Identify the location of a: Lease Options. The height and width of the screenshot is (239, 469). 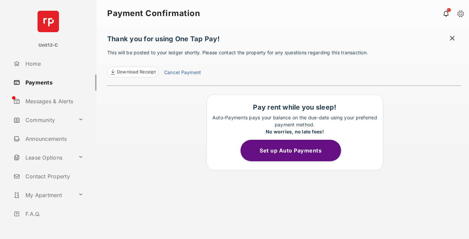
(43, 157).